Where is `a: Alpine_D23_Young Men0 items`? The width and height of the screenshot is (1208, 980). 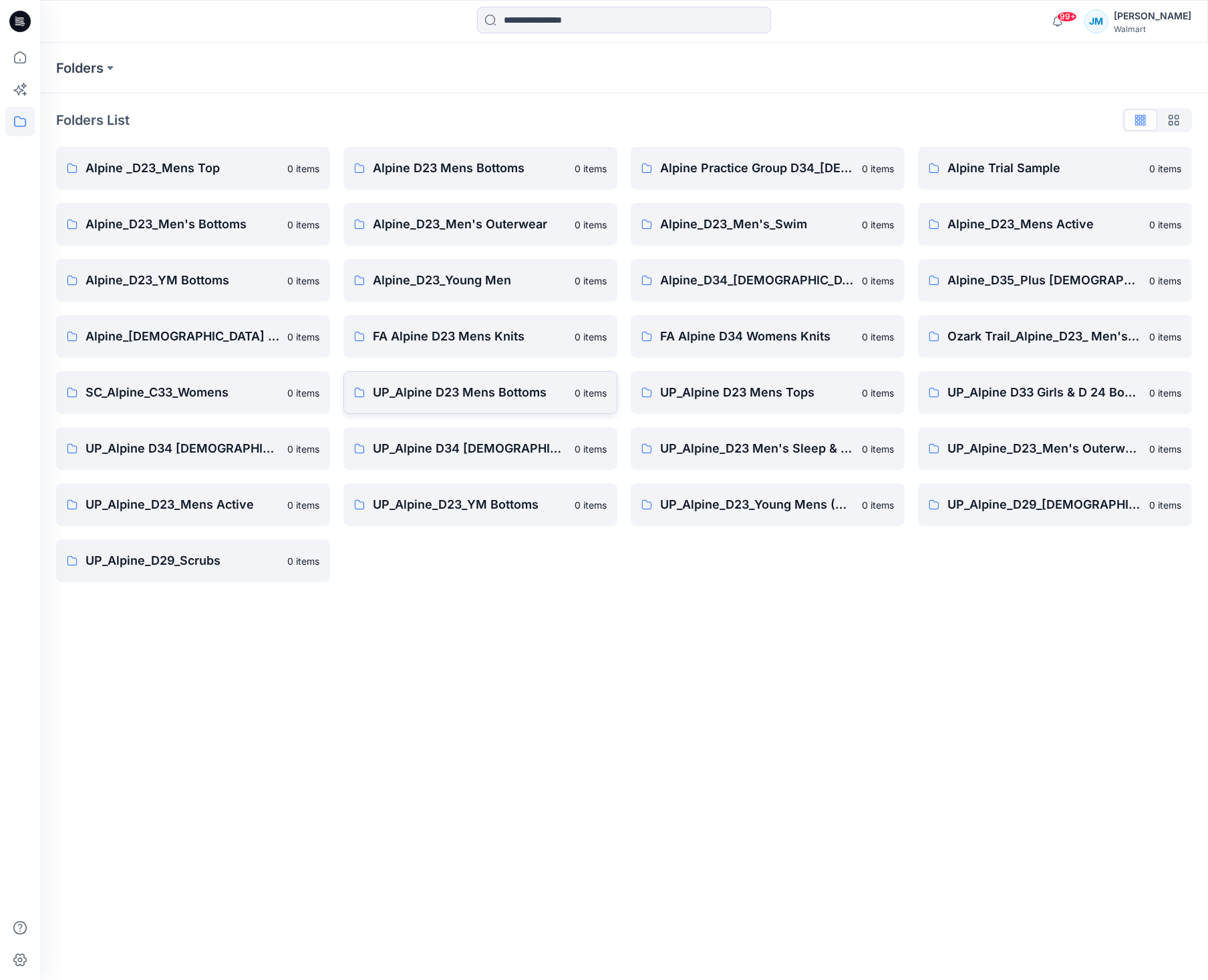 a: Alpine_D23_Young Men0 items is located at coordinates (480, 280).